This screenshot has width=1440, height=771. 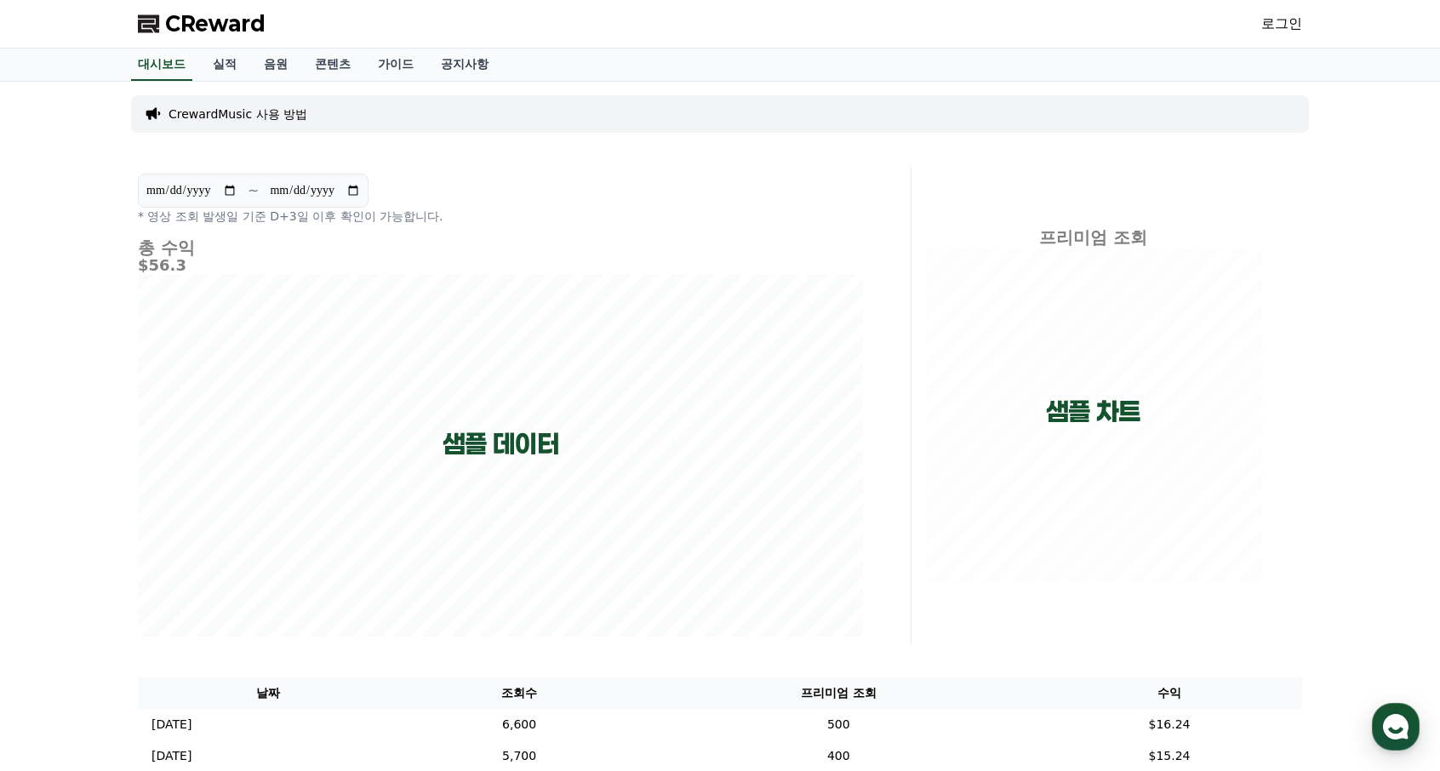 What do you see at coordinates (838, 724) in the screenshot?
I see `td: 500` at bounding box center [838, 724].